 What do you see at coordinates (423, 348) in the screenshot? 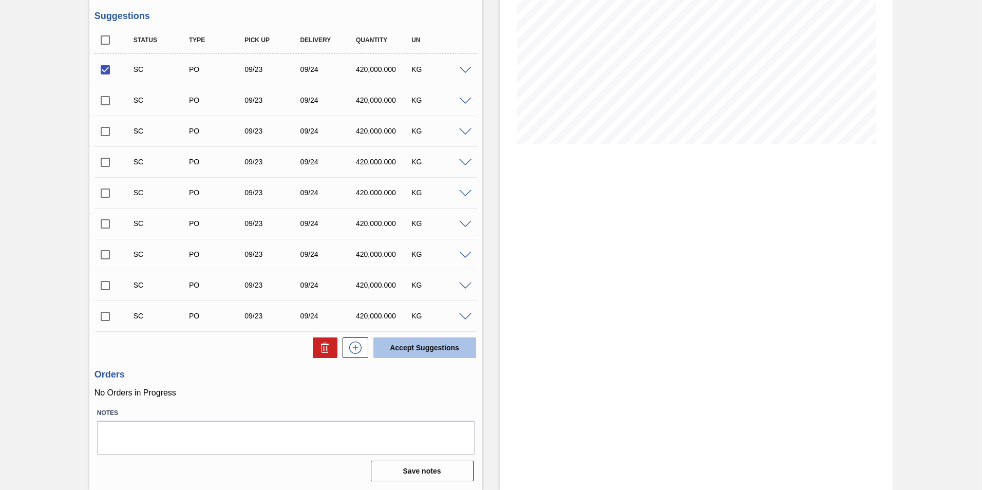
I see `div: Accept Suggestions` at bounding box center [423, 348].